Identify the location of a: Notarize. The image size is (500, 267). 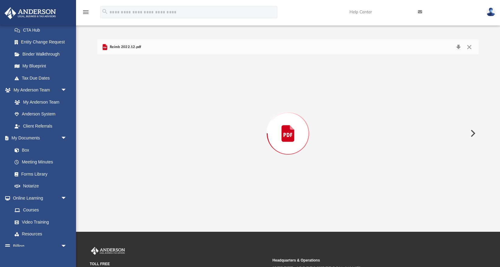
(41, 187).